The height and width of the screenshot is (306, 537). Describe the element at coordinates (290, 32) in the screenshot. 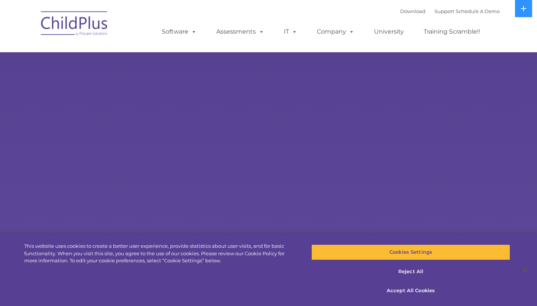

I see `a: IT` at that location.